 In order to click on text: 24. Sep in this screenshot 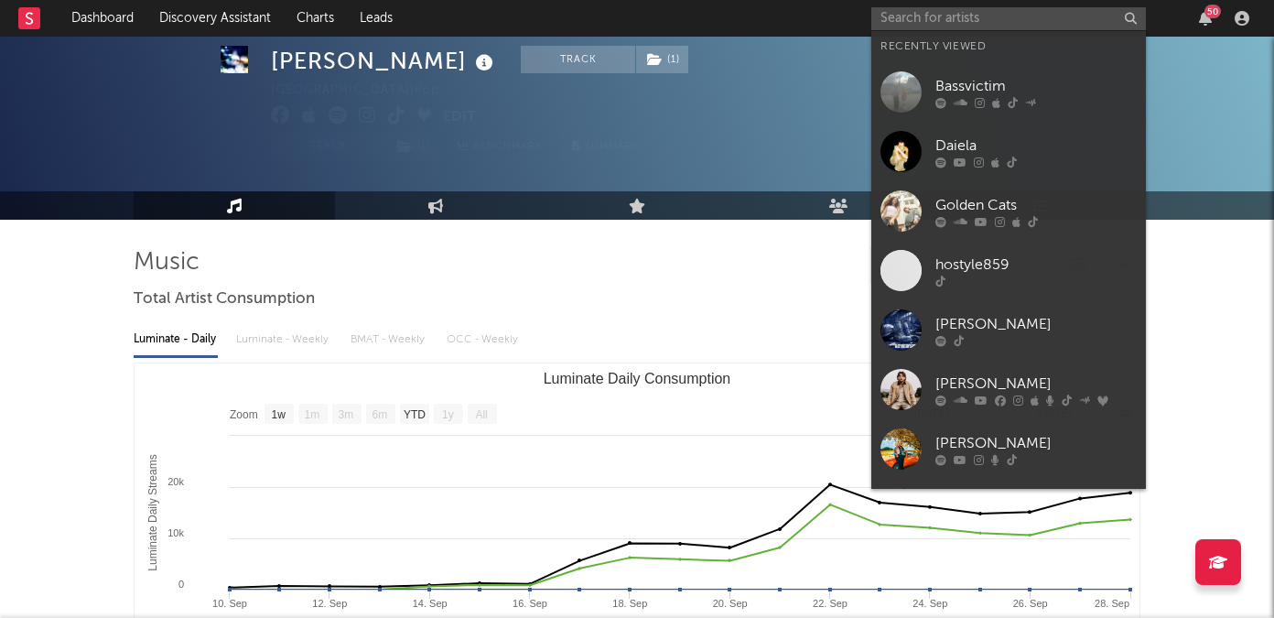, I will do `click(930, 603)`.